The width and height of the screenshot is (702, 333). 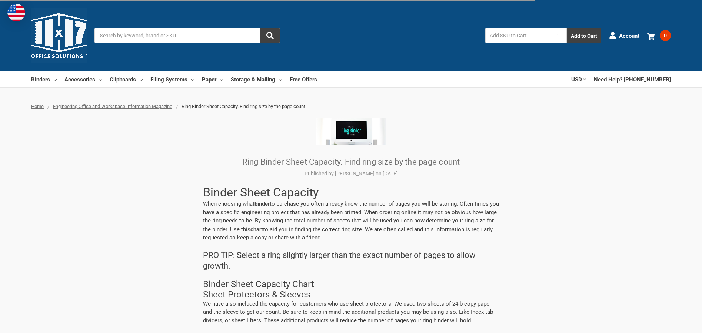 I want to click on img: 11x17.com, so click(x=59, y=36).